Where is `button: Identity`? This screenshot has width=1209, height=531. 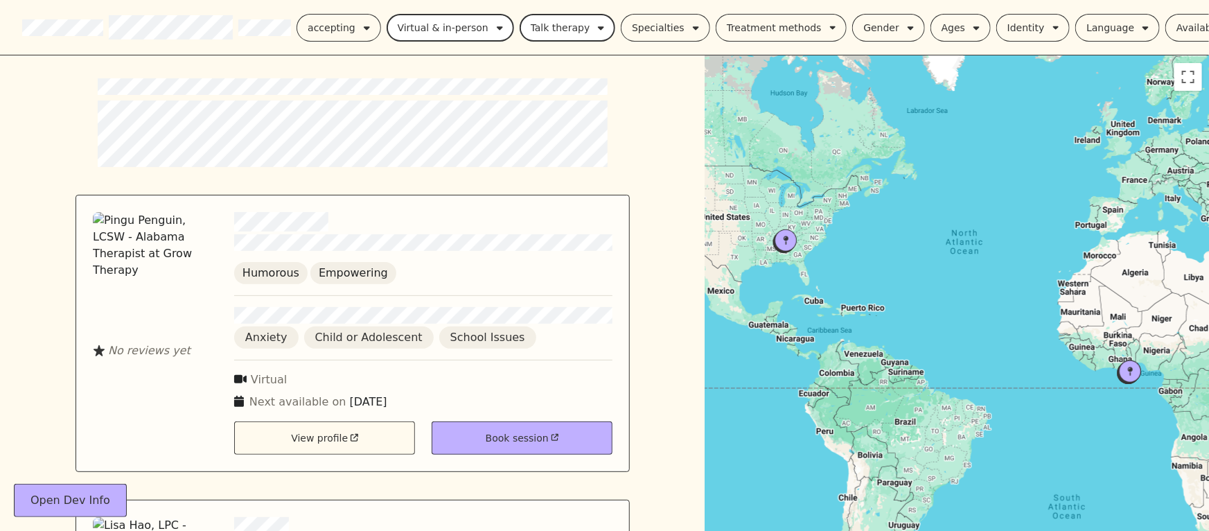 button: Identity is located at coordinates (1033, 28).